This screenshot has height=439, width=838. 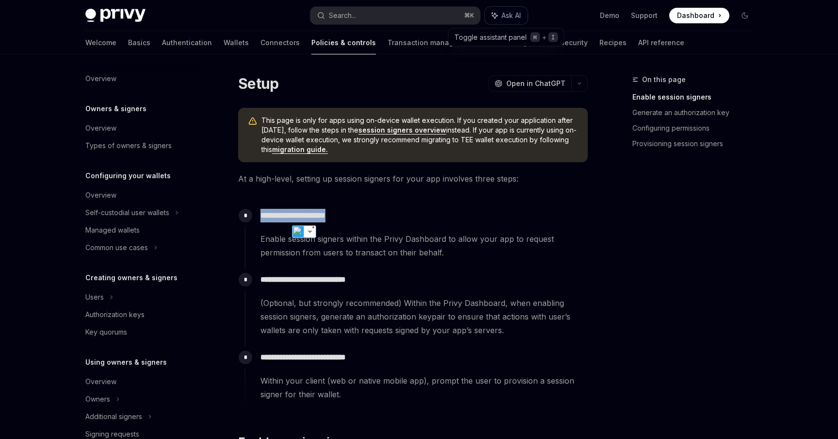 I want to click on a: Provisioning session signers, so click(x=697, y=144).